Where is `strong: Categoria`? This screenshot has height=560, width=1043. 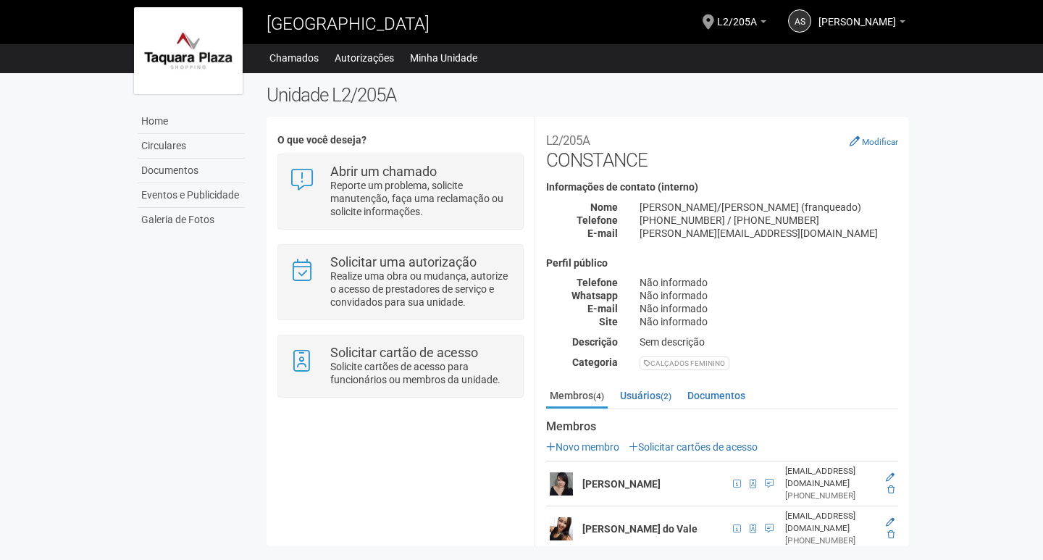
strong: Categoria is located at coordinates (595, 362).